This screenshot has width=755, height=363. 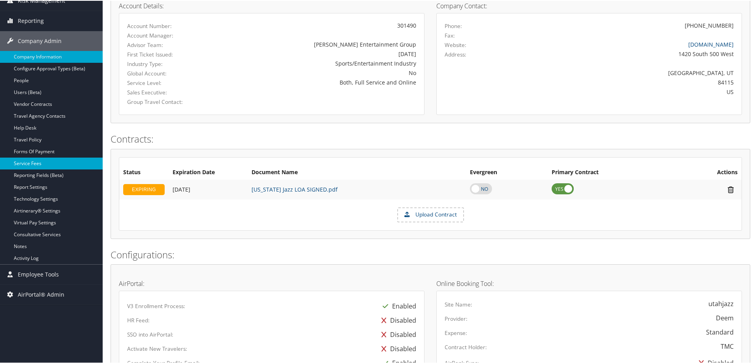 I want to click on div: 1420 South 500 West, so click(x=627, y=53).